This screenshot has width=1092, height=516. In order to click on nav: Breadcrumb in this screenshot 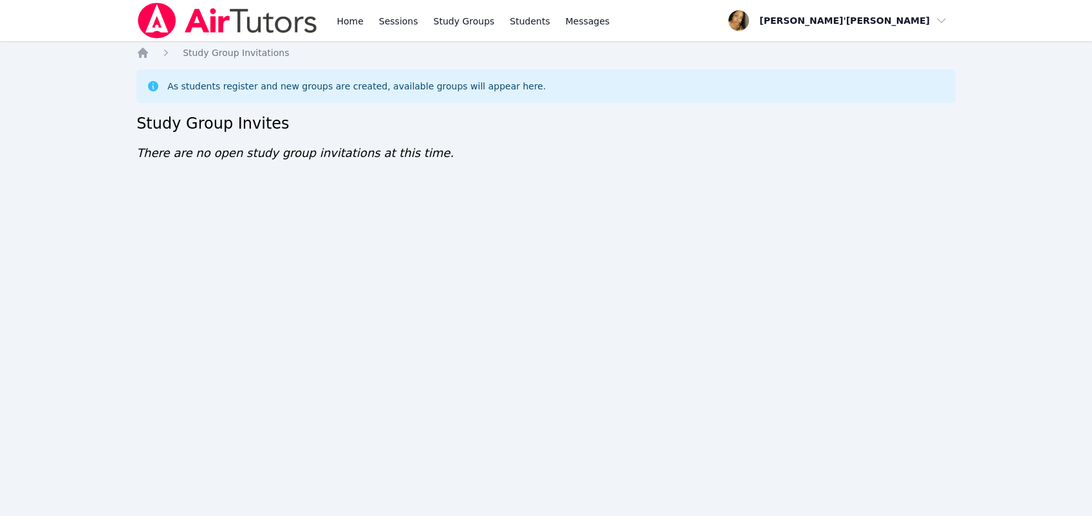, I will do `click(546, 53)`.